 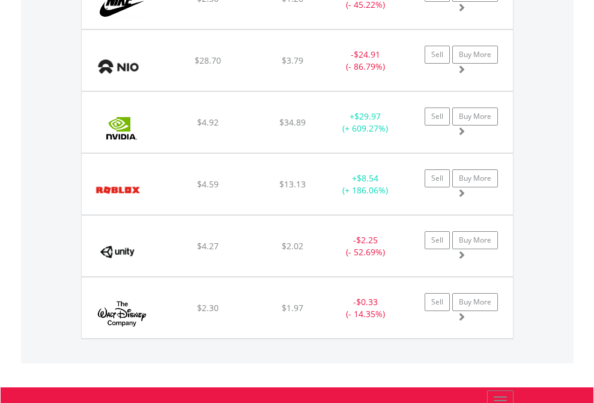 What do you see at coordinates (208, 184) in the screenshot?
I see `span: $4.59` at bounding box center [208, 184].